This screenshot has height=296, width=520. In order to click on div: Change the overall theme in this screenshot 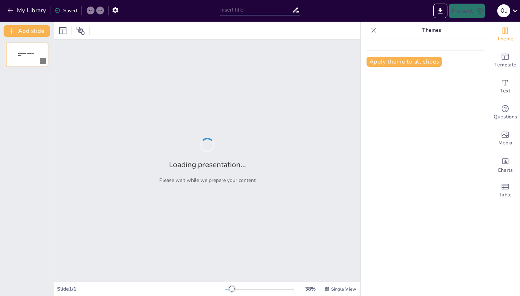, I will do `click(505, 35)`.